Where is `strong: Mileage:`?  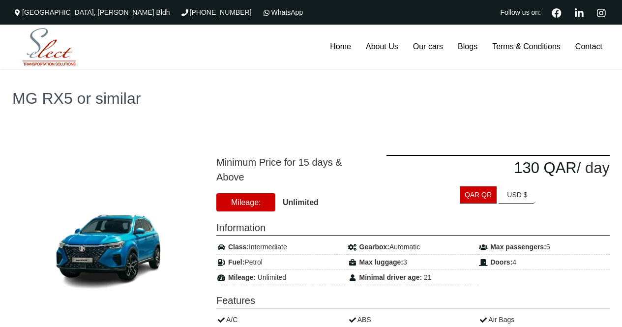 strong: Mileage: is located at coordinates (242, 277).